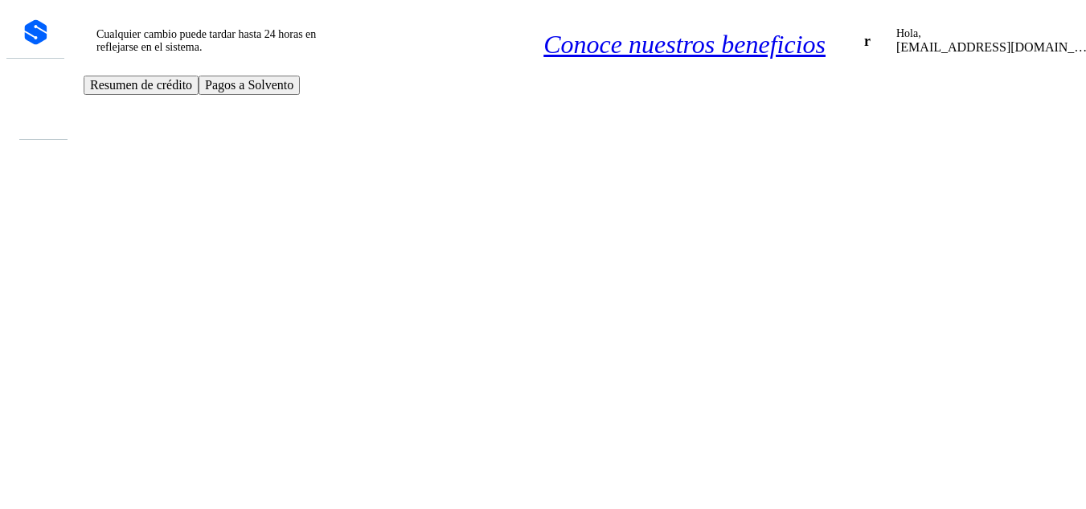 This screenshot has height=509, width=1086. I want to click on a: Conoce nuestros beneficios, so click(684, 44).